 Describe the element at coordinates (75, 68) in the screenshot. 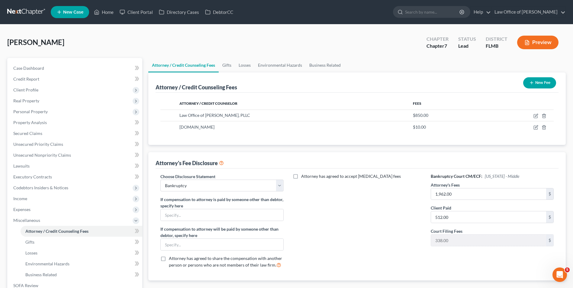

I see `a: Case Dashboard` at that location.